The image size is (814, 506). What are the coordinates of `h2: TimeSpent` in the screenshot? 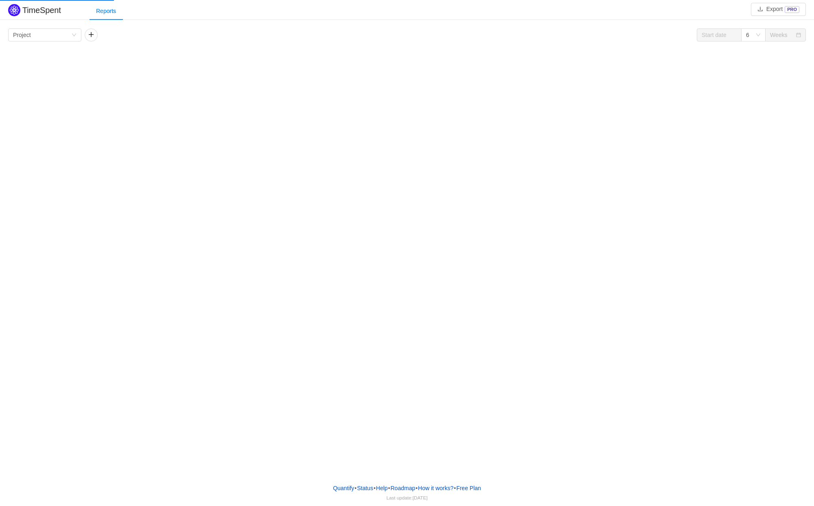 It's located at (41, 10).